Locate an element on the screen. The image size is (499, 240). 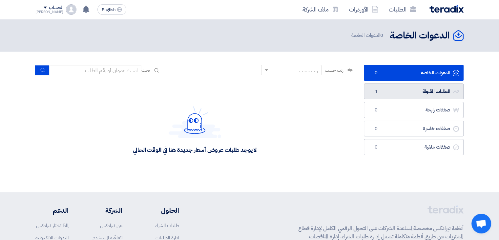
a: لماذا تختار تيرادكس is located at coordinates (52, 225).